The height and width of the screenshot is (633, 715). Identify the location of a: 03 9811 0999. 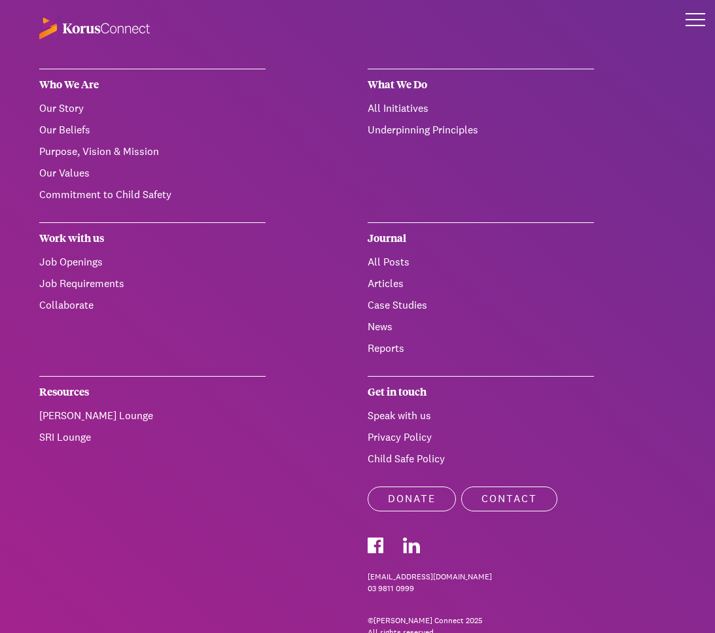
(522, 589).